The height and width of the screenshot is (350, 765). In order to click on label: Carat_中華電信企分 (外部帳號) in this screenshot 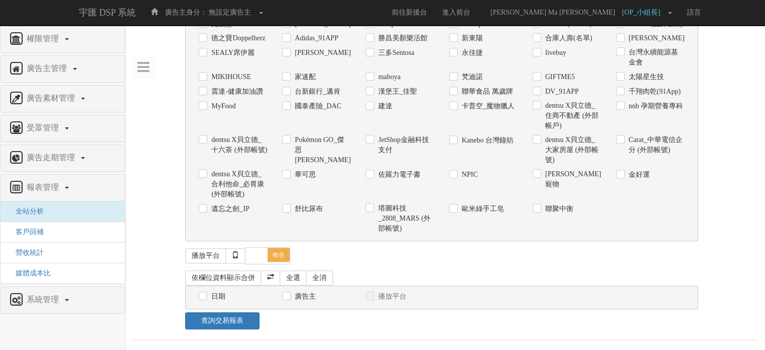, I will do `click(656, 145)`.